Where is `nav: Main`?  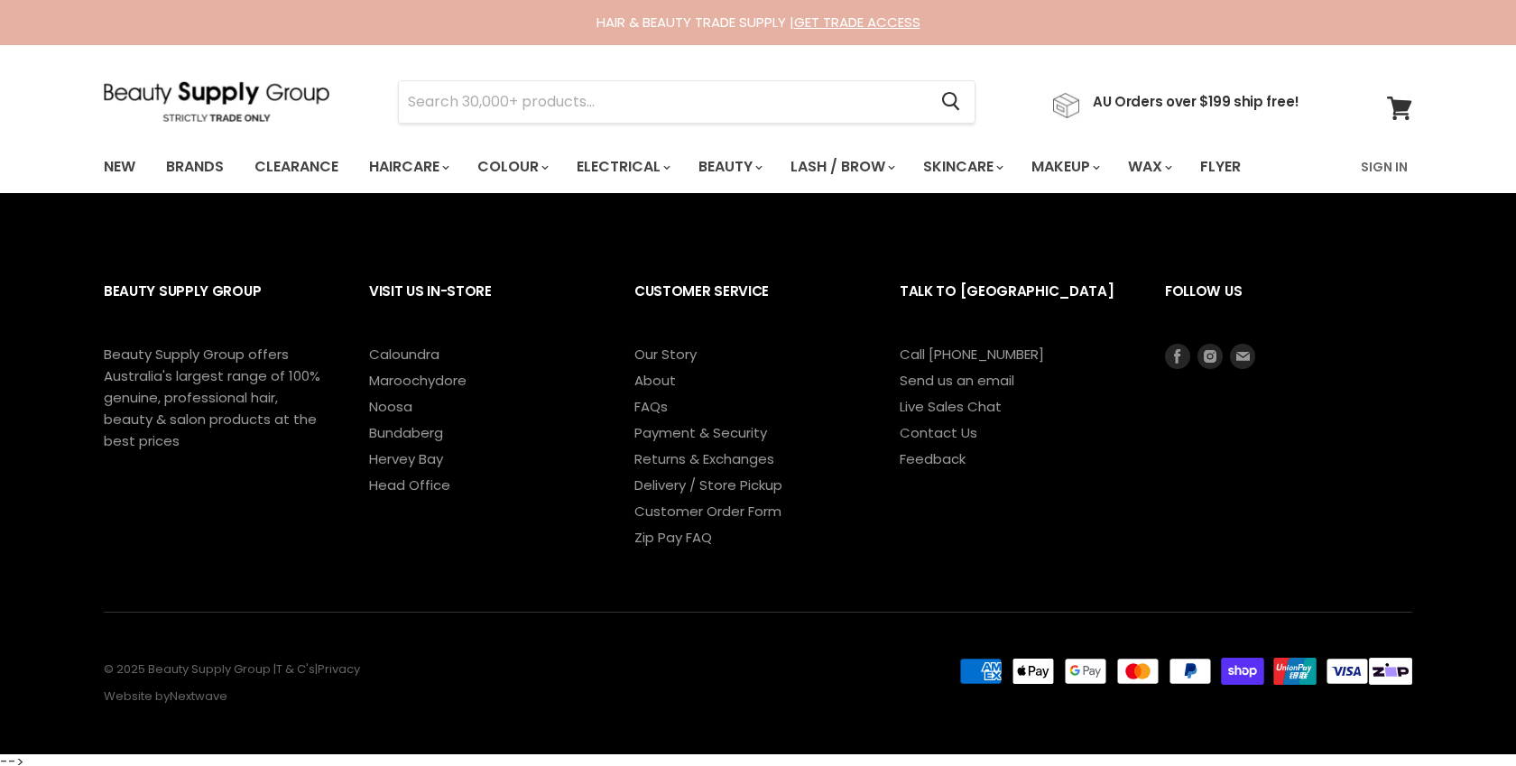
nav: Main is located at coordinates (758, 167).